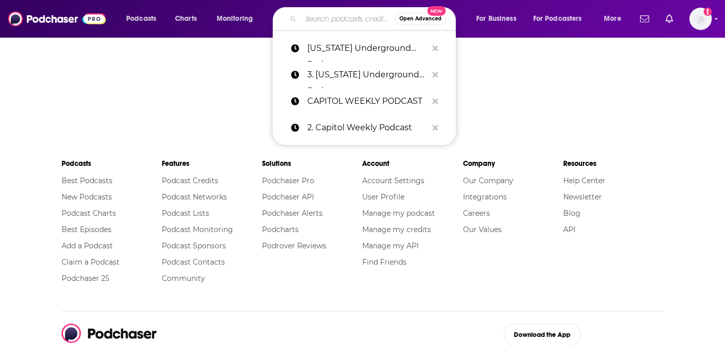  I want to click on a: Community, so click(183, 278).